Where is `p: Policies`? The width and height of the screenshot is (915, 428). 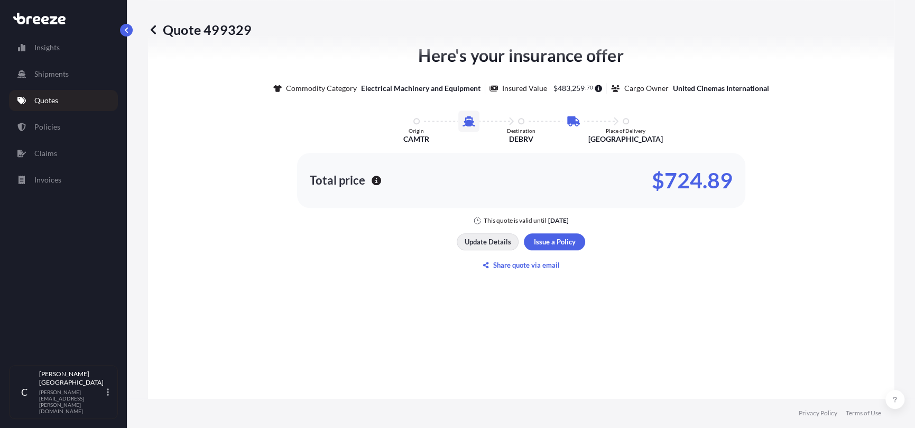 p: Policies is located at coordinates (47, 127).